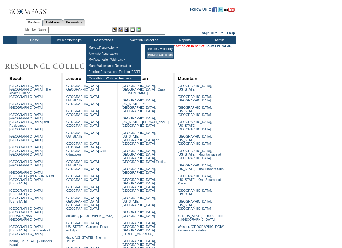  What do you see at coordinates (143, 40) in the screenshot?
I see `td: Vacation Collection` at bounding box center [143, 40].